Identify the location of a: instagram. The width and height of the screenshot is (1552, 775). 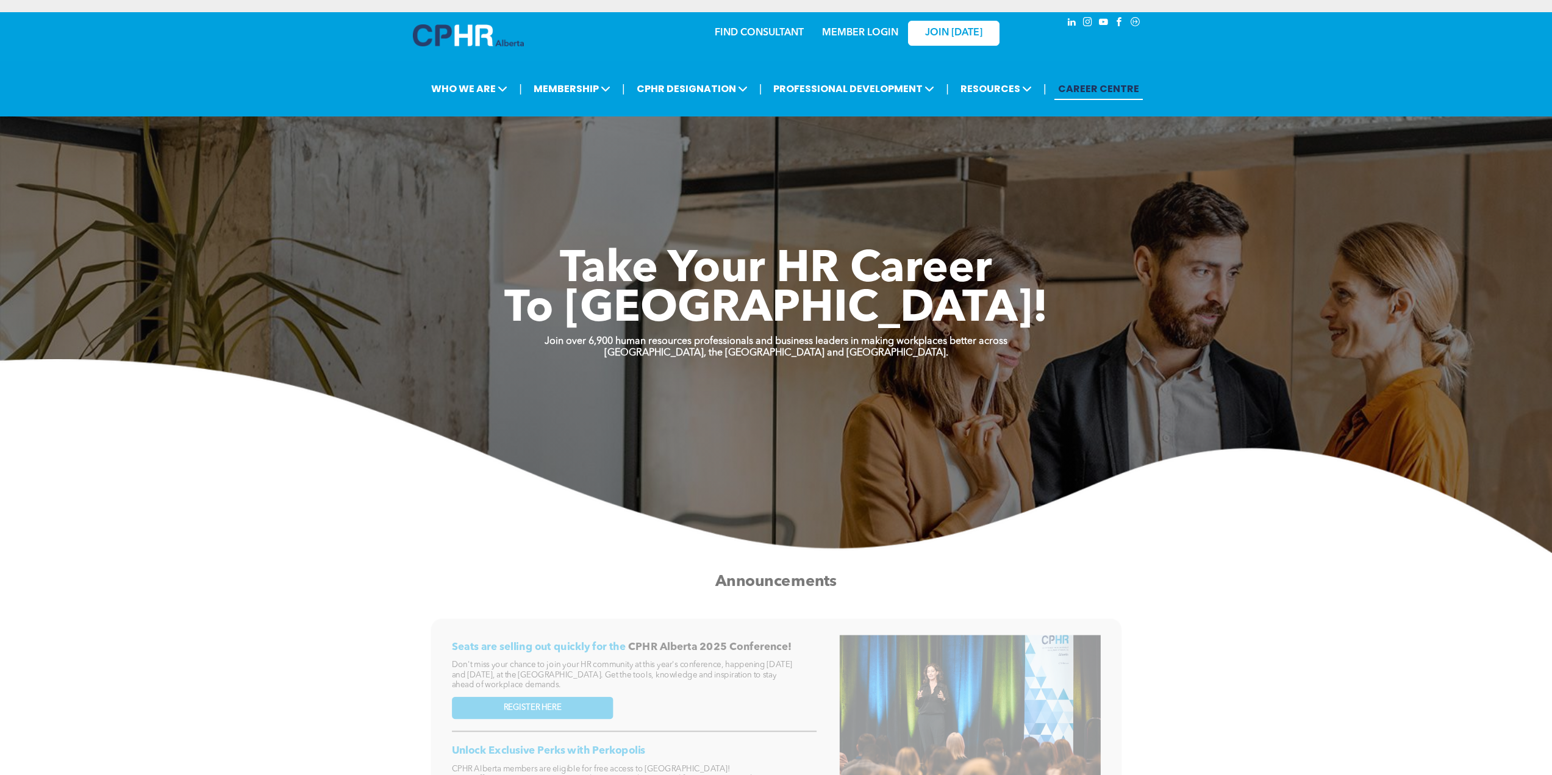
(1088, 23).